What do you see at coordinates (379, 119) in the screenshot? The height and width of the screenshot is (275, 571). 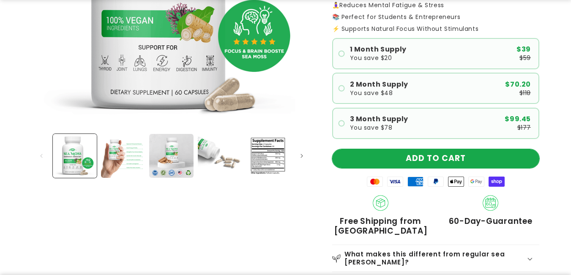 I see `span: 3 Month Supply` at bounding box center [379, 119].